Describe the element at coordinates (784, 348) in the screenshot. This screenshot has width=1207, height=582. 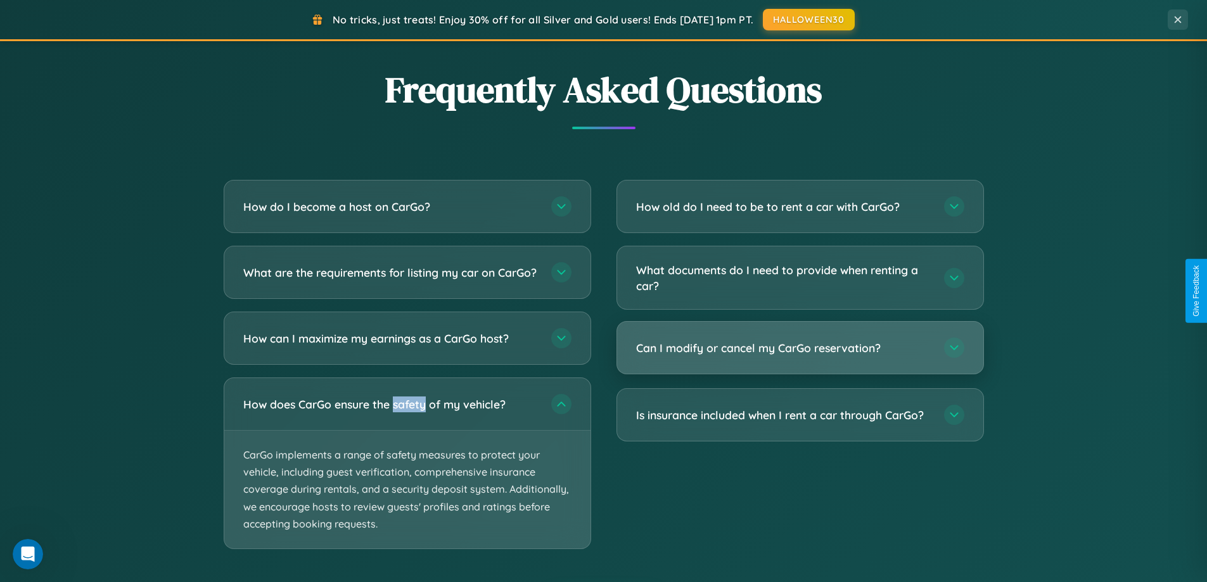
I see `h3: Can I modify or cancel my CarGo reservation?` at that location.